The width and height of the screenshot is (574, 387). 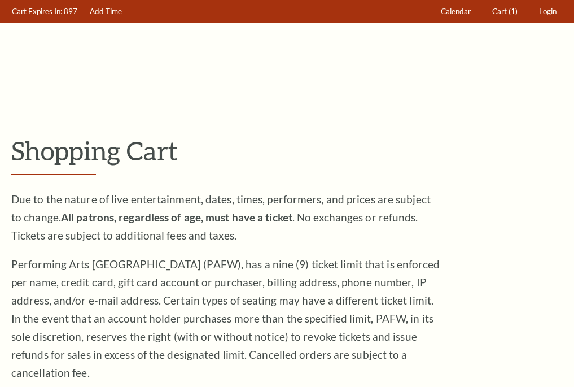 What do you see at coordinates (456, 11) in the screenshot?
I see `span: Calendar` at bounding box center [456, 11].